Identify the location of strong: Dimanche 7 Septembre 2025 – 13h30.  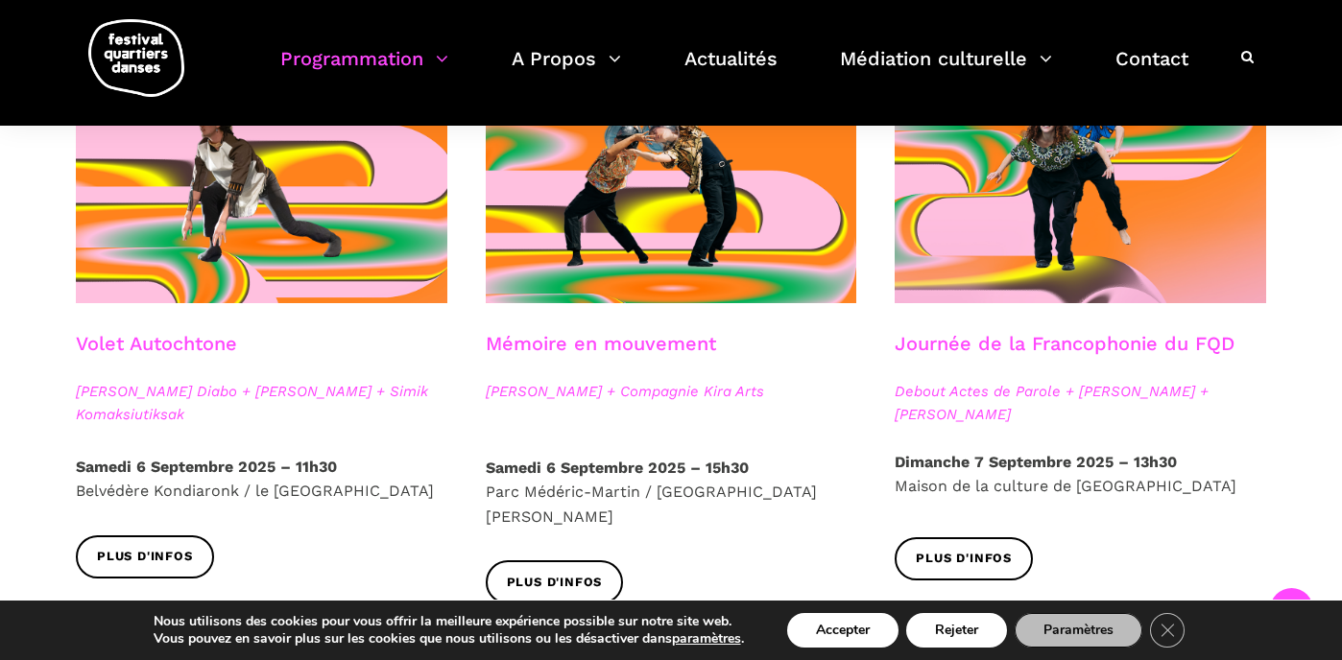
(1036, 462).